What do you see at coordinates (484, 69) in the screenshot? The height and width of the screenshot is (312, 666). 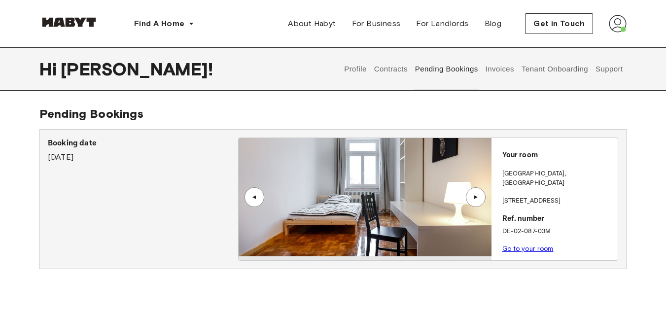 I see `div: user profile tabs` at bounding box center [484, 69].